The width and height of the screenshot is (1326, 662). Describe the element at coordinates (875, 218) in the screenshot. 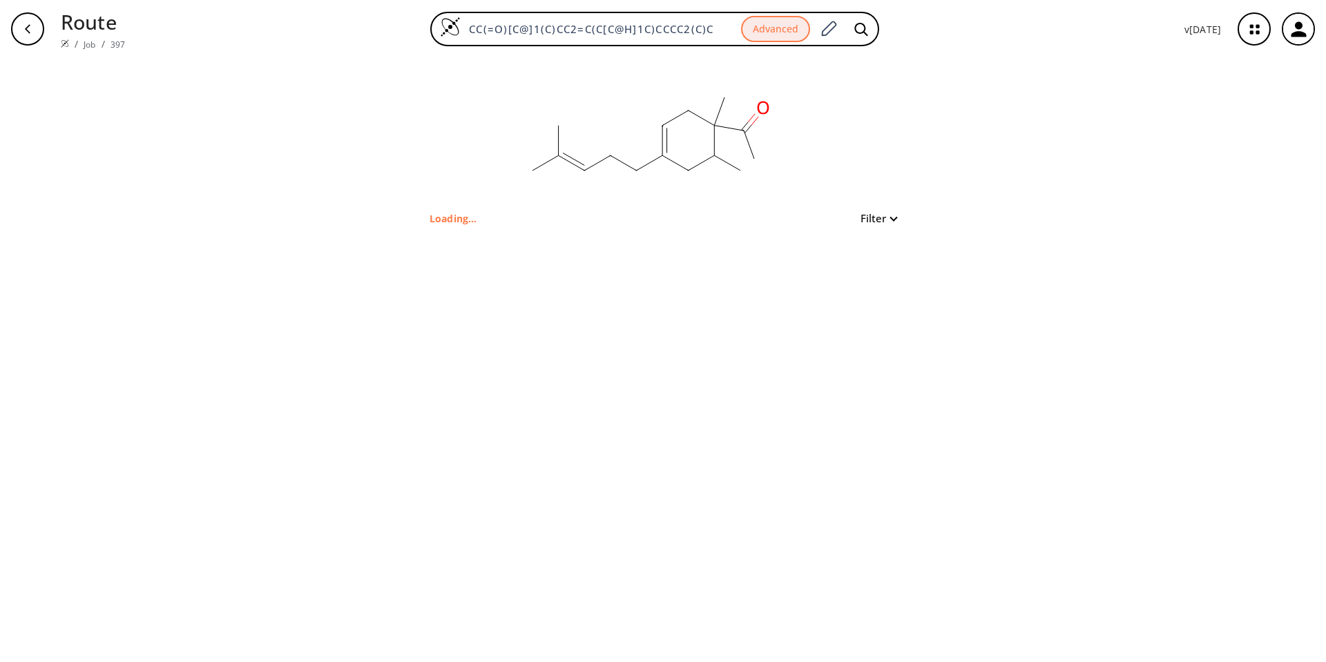

I see `button: Filter` at that location.